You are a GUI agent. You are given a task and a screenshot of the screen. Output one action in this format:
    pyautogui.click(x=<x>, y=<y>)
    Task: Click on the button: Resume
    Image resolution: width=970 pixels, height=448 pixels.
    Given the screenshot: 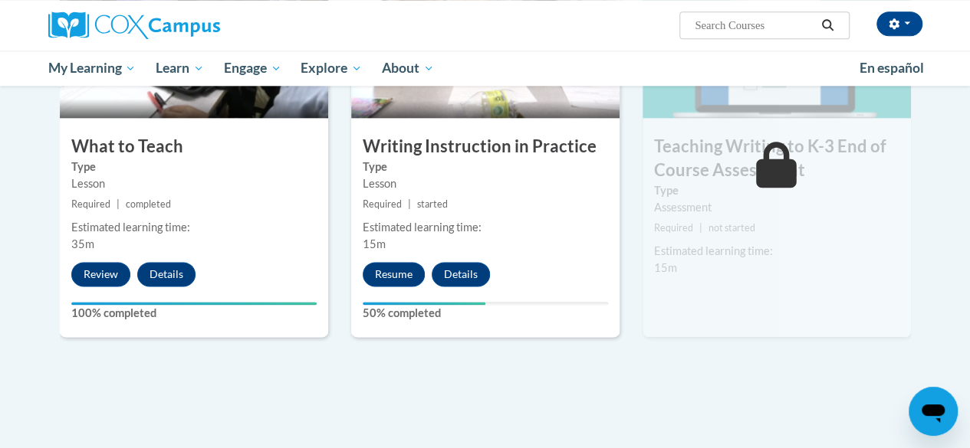 What is the action you would take?
    pyautogui.click(x=393, y=274)
    